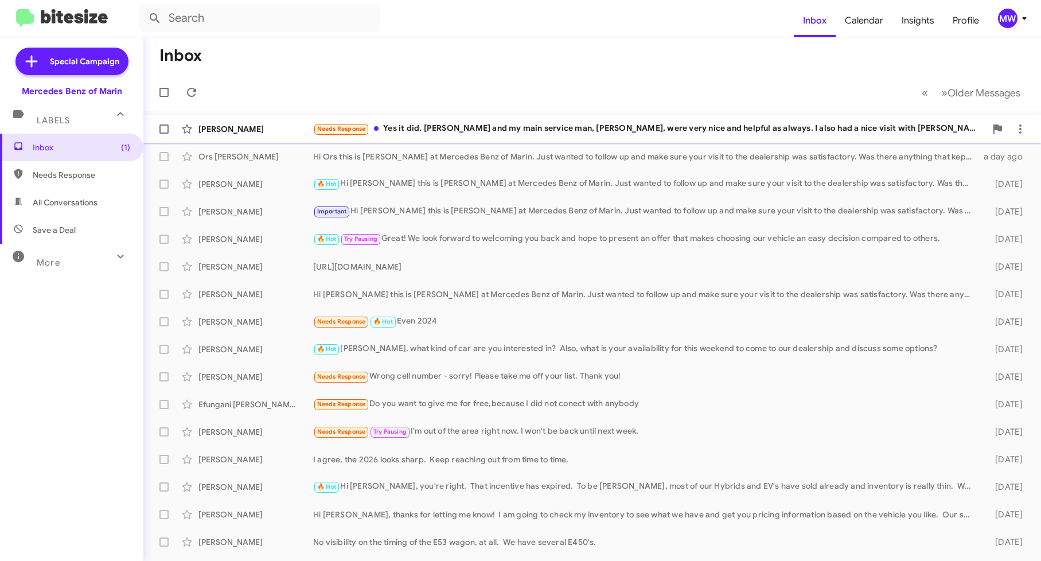 The image size is (1041, 561). I want to click on span: Labels, so click(53, 120).